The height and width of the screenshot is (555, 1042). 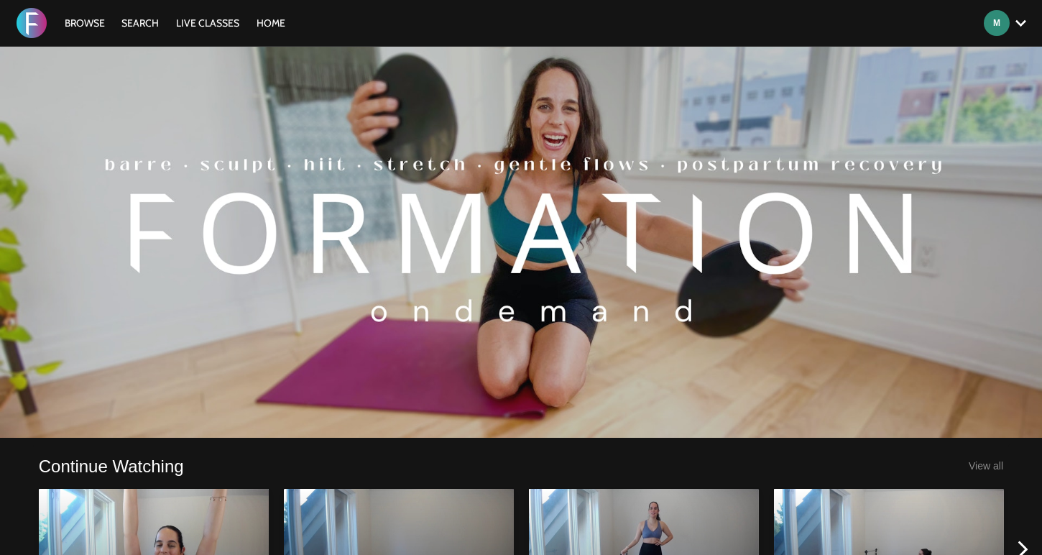 What do you see at coordinates (208, 23) in the screenshot?
I see `a: LIVE CLASSES` at bounding box center [208, 23].